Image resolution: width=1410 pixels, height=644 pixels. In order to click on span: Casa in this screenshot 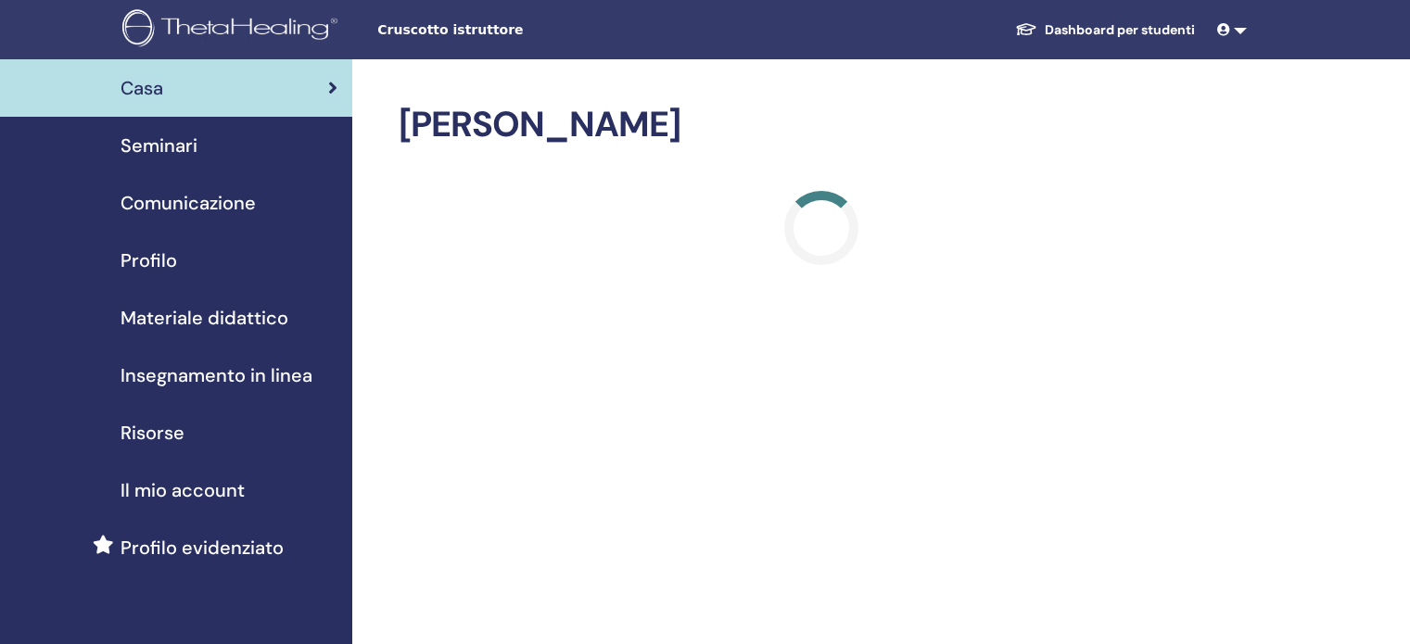, I will do `click(142, 88)`.